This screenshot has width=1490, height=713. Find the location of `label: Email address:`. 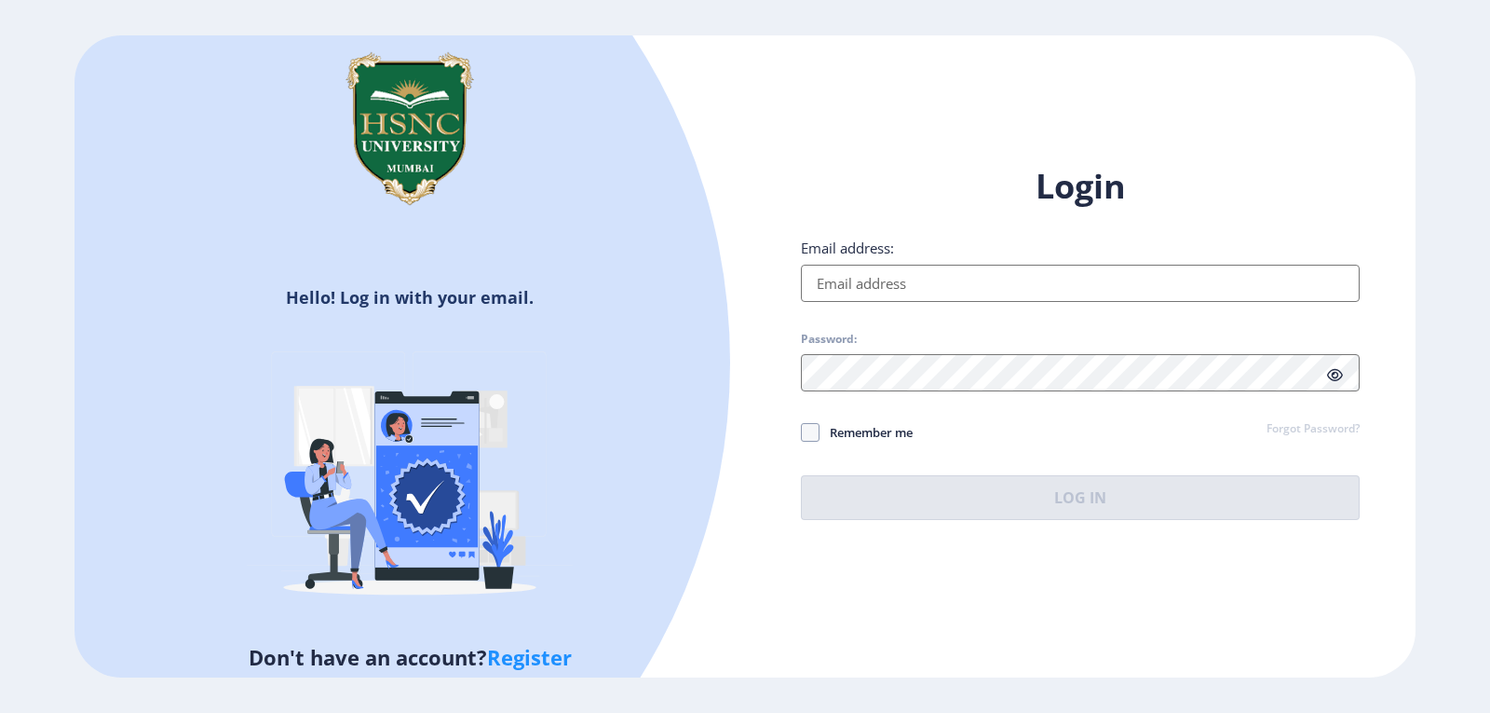

label: Email address: is located at coordinates (848, 248).